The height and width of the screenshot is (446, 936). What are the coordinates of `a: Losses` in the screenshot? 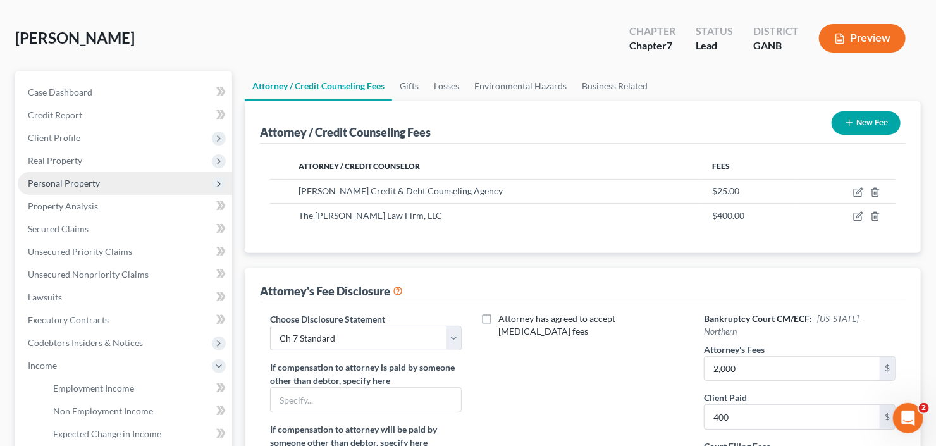 It's located at (446, 86).